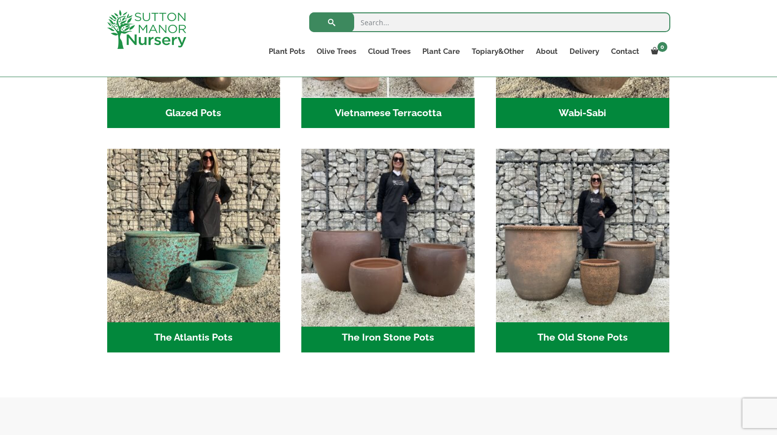 This screenshot has width=777, height=435. Describe the element at coordinates (389, 51) in the screenshot. I see `a: Cloud Trees` at that location.